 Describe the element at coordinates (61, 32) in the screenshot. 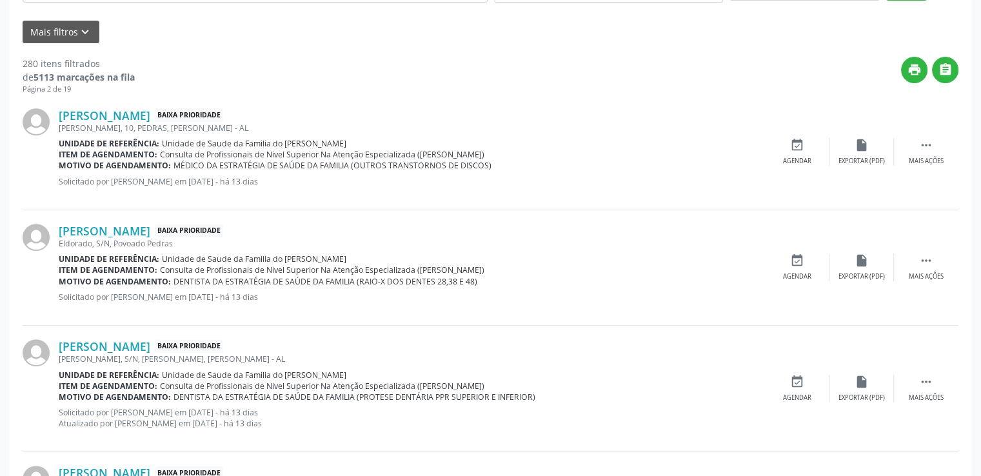

I see `button: Mais filtroskeyboard_arrow_down` at that location.